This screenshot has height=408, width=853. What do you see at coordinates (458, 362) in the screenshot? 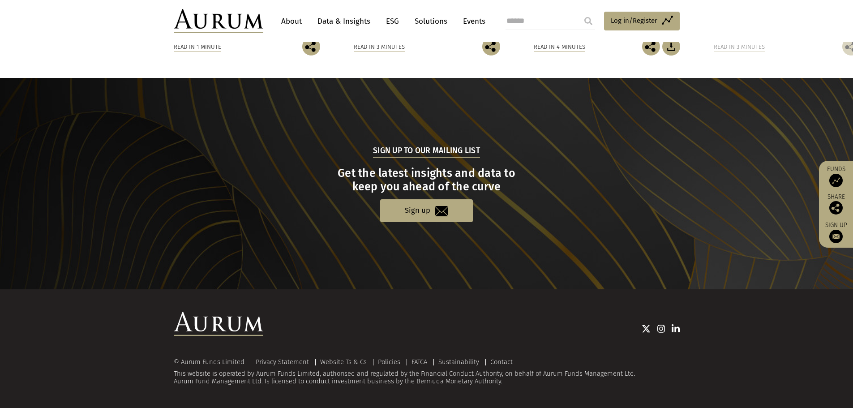
I see `a: Sustainability` at bounding box center [458, 362].